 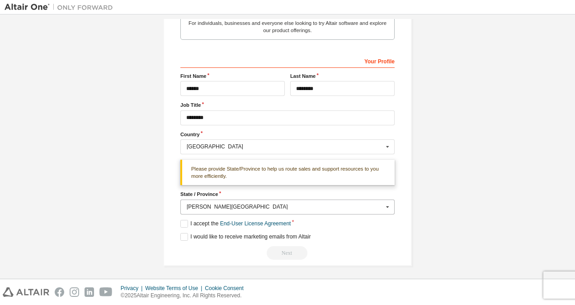 What do you see at coordinates (59, 292) in the screenshot?
I see `img: facebook.svg` at bounding box center [59, 292].